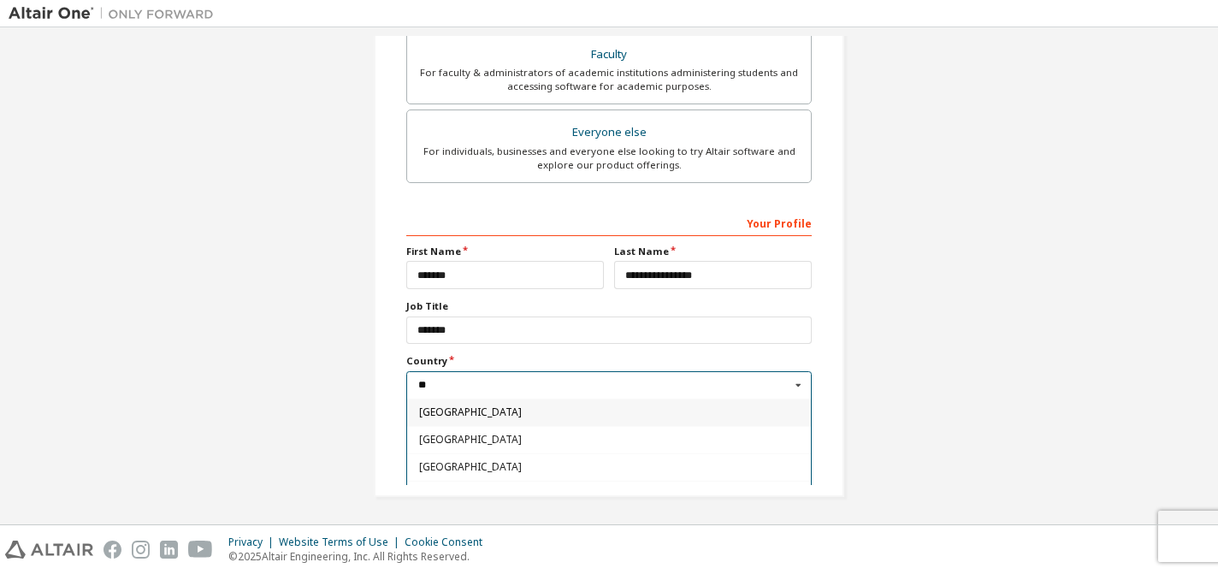 This screenshot has height=574, width=1218. What do you see at coordinates (609, 80) in the screenshot?
I see `div: For faculty & administrators of academic institutions administering students and accessing softwa...` at bounding box center [609, 80].